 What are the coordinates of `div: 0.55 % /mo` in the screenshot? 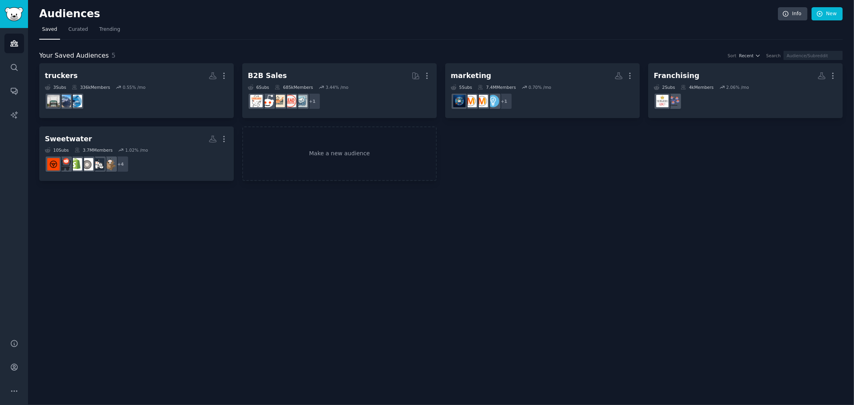 It's located at (134, 87).